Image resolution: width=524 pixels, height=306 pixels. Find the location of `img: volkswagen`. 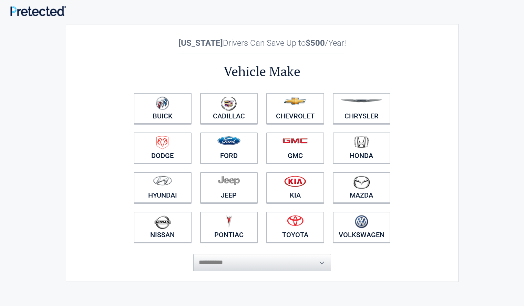

img: volkswagen is located at coordinates (362, 222).